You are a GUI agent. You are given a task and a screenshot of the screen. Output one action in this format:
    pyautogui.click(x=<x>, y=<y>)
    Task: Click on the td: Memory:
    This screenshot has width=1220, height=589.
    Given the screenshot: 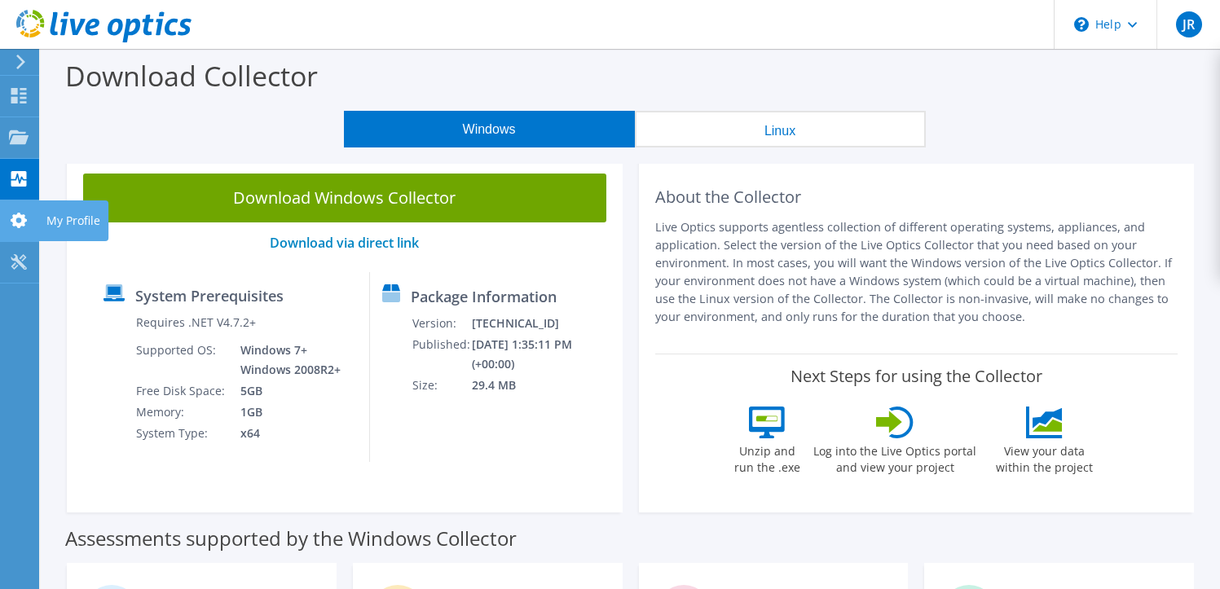 What is the action you would take?
    pyautogui.click(x=182, y=412)
    